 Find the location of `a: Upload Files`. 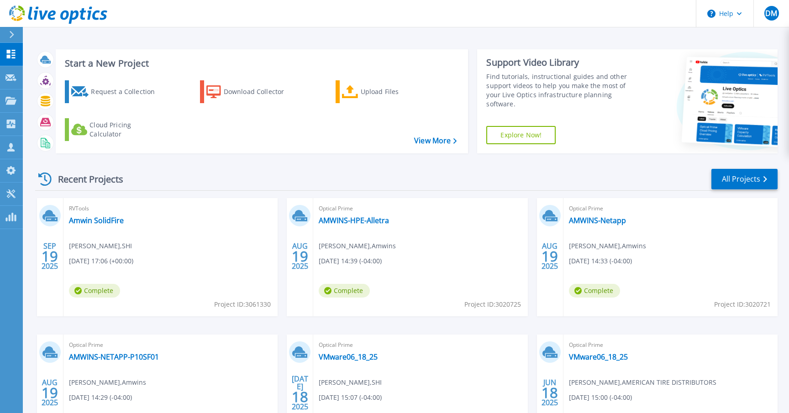

a: Upload Files is located at coordinates (386, 92).